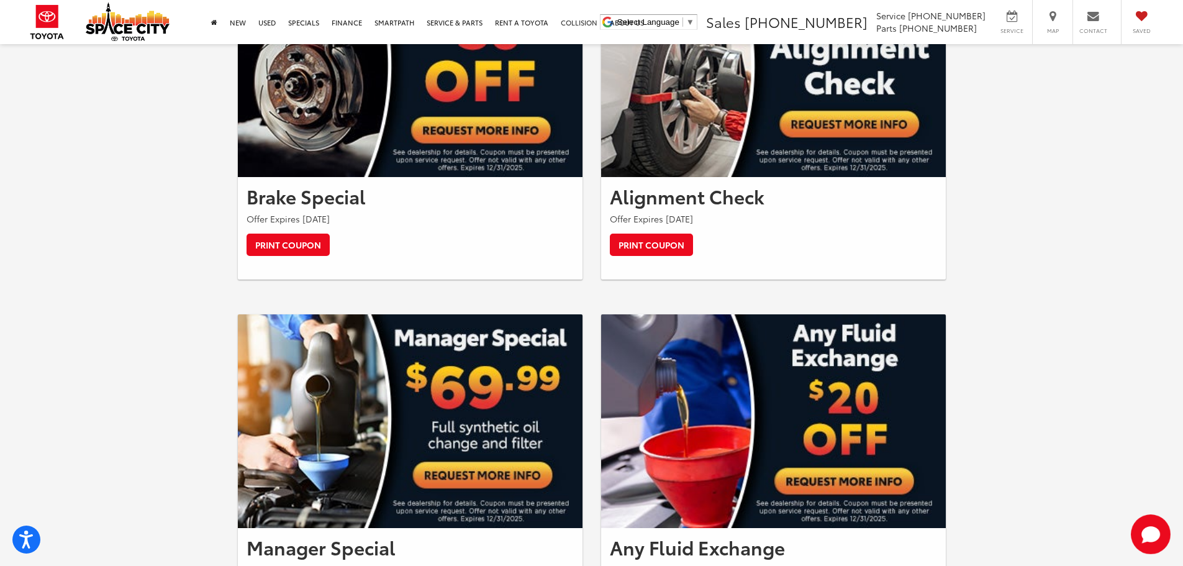 This screenshot has height=566, width=1183. What do you see at coordinates (1151, 534) in the screenshot?
I see `button: Toggle Chat Window` at bounding box center [1151, 534].